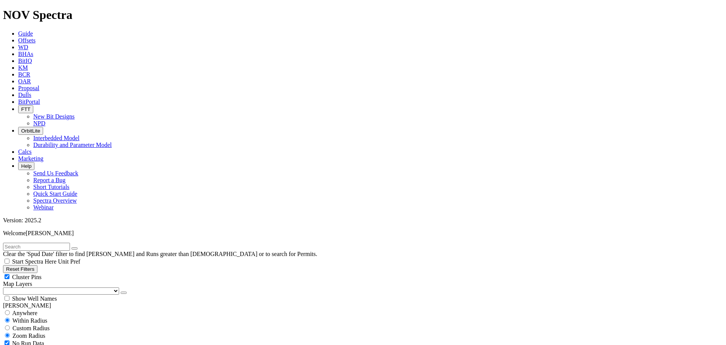 The width and height of the screenshot is (726, 345). What do you see at coordinates (25, 33) in the screenshot?
I see `a: Guide` at bounding box center [25, 33].